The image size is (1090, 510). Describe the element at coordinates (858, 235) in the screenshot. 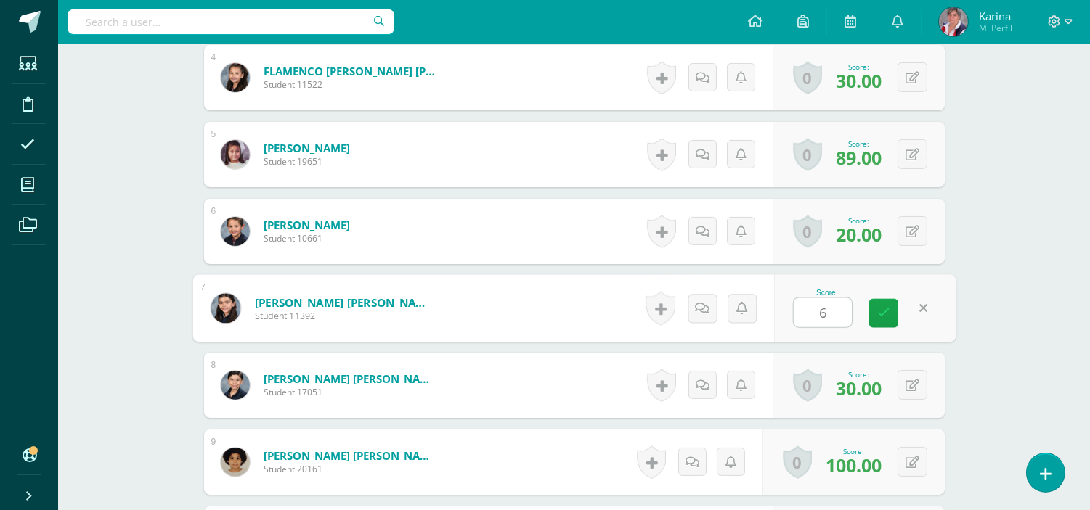

I see `span: 20.00` at that location.